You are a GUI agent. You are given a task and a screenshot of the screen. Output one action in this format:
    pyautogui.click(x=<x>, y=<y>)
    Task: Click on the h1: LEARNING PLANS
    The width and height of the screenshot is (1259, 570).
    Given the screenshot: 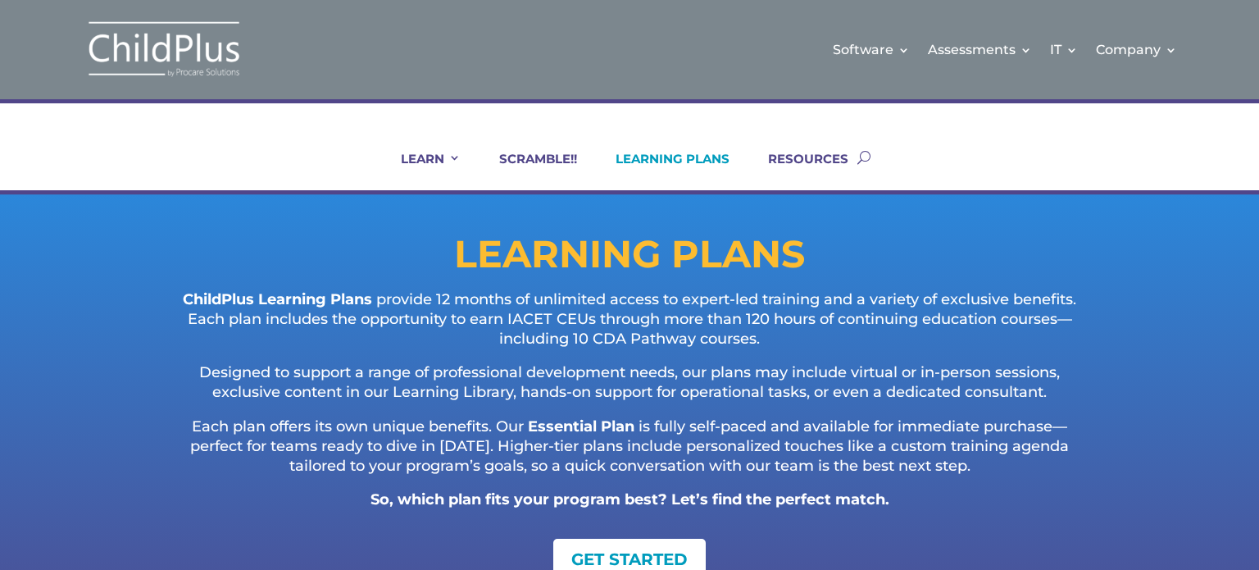 What is the action you would take?
    pyautogui.click(x=630, y=258)
    